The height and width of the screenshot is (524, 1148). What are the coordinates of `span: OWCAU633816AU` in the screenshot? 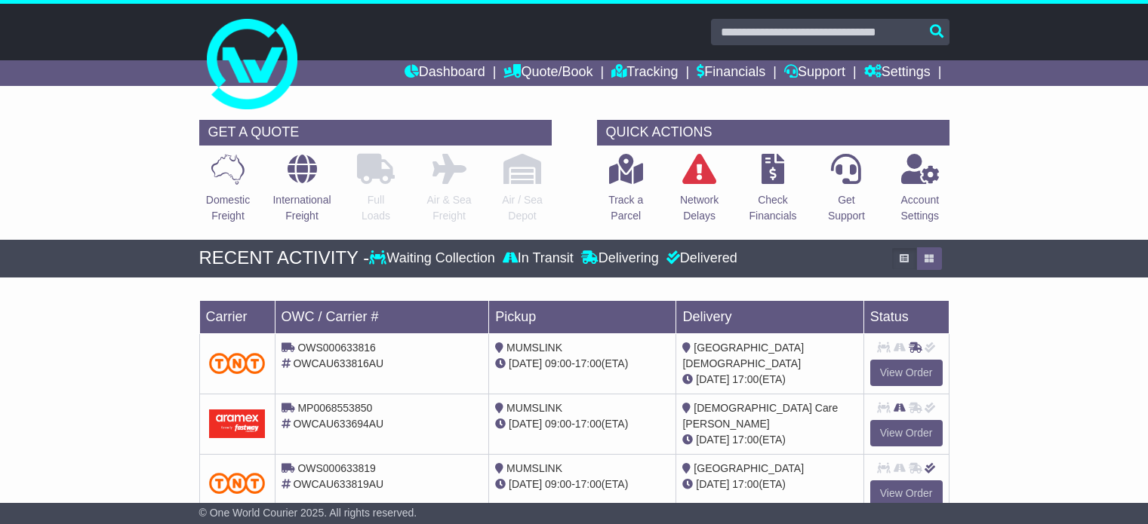 It's located at (338, 364).